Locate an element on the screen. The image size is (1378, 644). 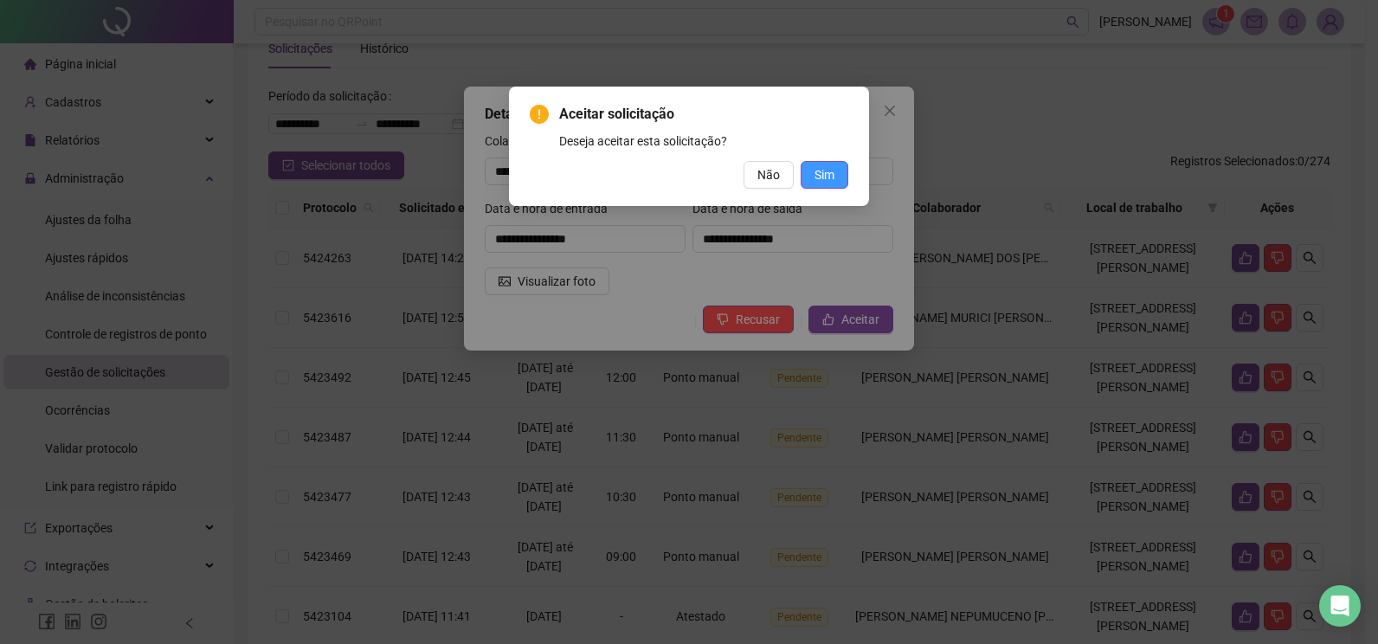
div: Open Intercom Messenger is located at coordinates (1340, 606).